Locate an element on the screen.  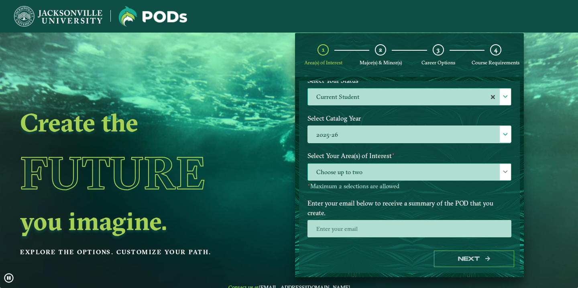
label: Select Your Status is located at coordinates (410, 80).